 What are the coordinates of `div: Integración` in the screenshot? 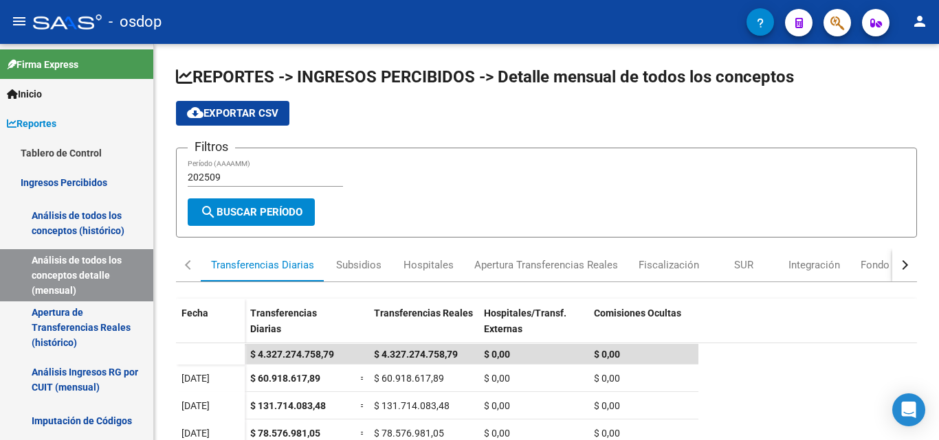 It's located at (814, 265).